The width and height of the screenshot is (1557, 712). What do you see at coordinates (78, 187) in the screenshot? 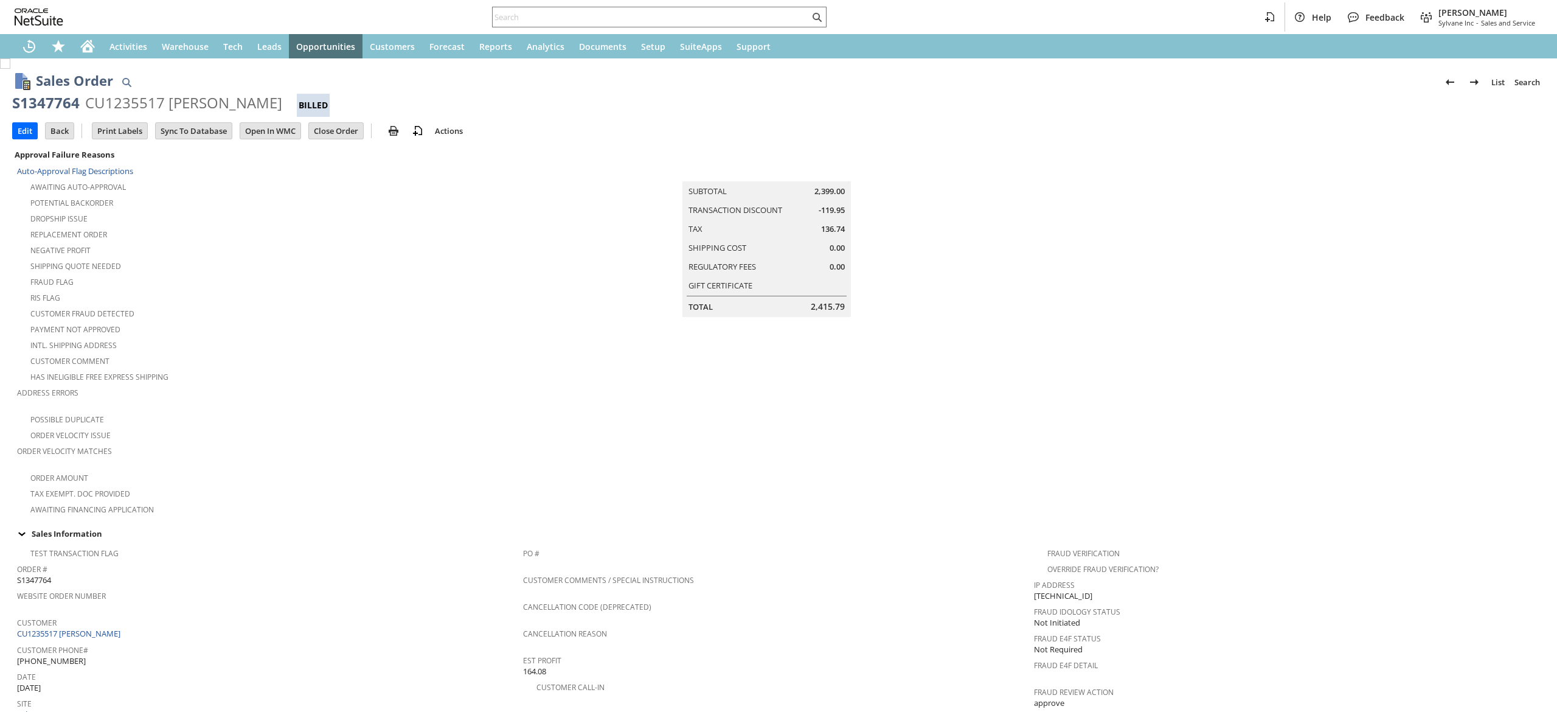
I see `a: Awaiting Auto-Approval` at bounding box center [78, 187].